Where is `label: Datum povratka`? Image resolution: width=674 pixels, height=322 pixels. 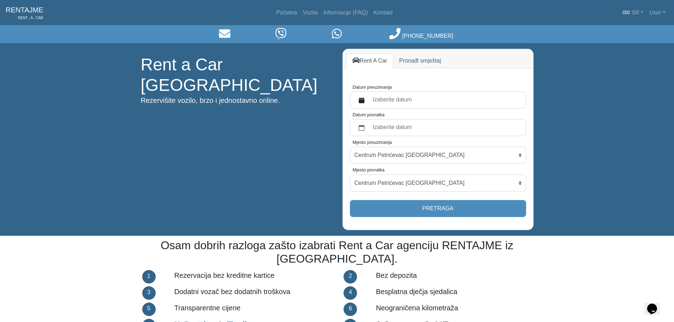 label: Datum povratka is located at coordinates (369, 115).